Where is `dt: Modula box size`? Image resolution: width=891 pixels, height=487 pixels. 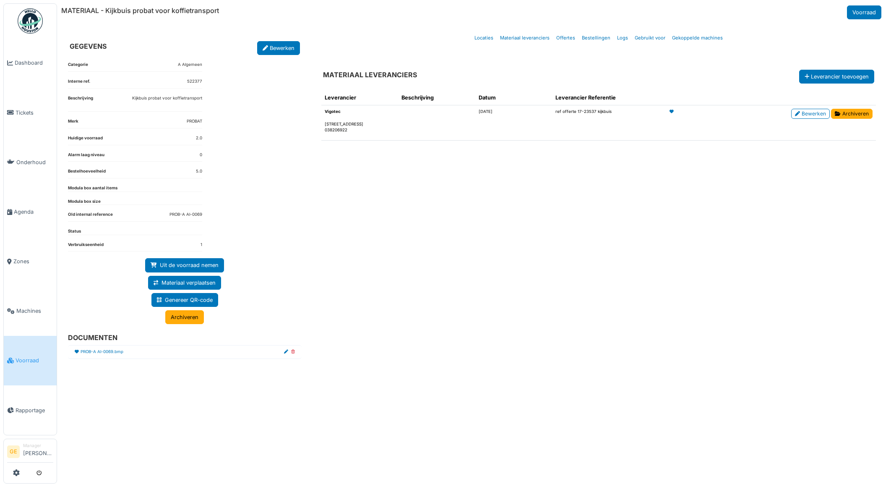
dt: Modula box size is located at coordinates (84, 201).